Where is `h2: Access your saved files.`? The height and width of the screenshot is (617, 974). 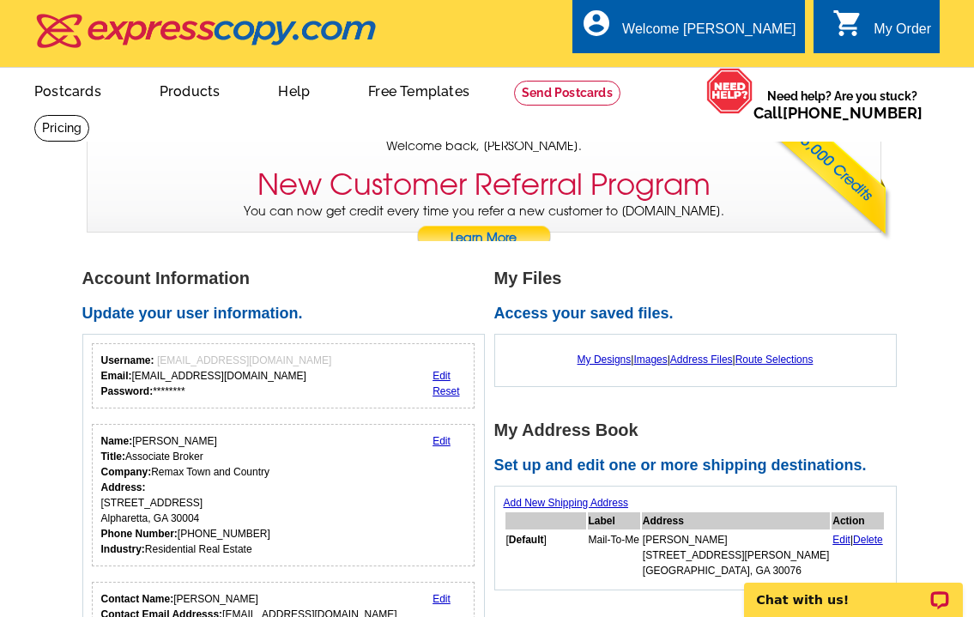 h2: Access your saved files. is located at coordinates (700, 314).